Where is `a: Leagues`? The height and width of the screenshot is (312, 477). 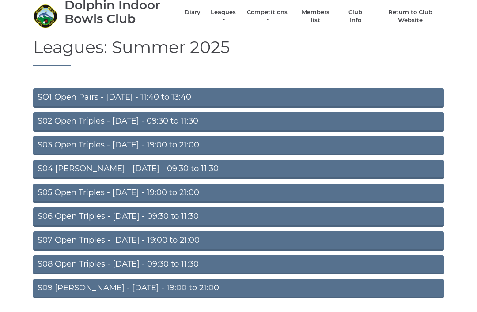 a: Leagues is located at coordinates (223, 16).